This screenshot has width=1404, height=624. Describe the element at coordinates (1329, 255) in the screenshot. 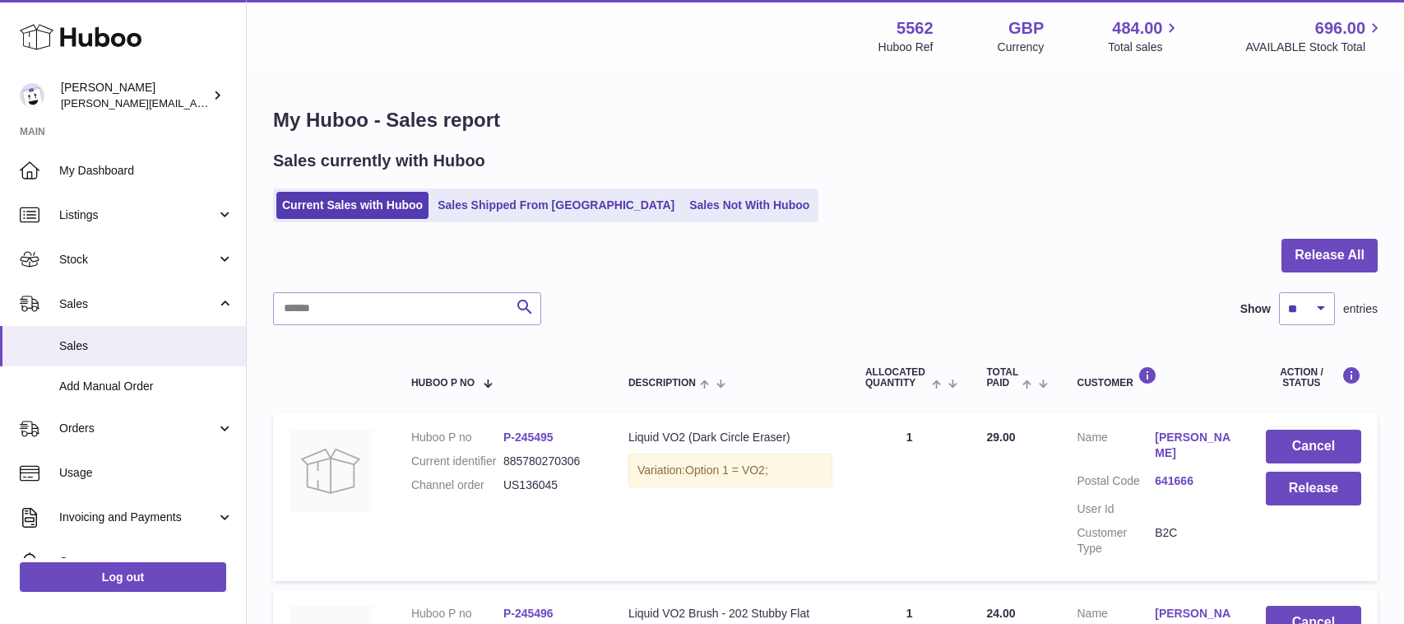

I see `button: Release All` at that location.